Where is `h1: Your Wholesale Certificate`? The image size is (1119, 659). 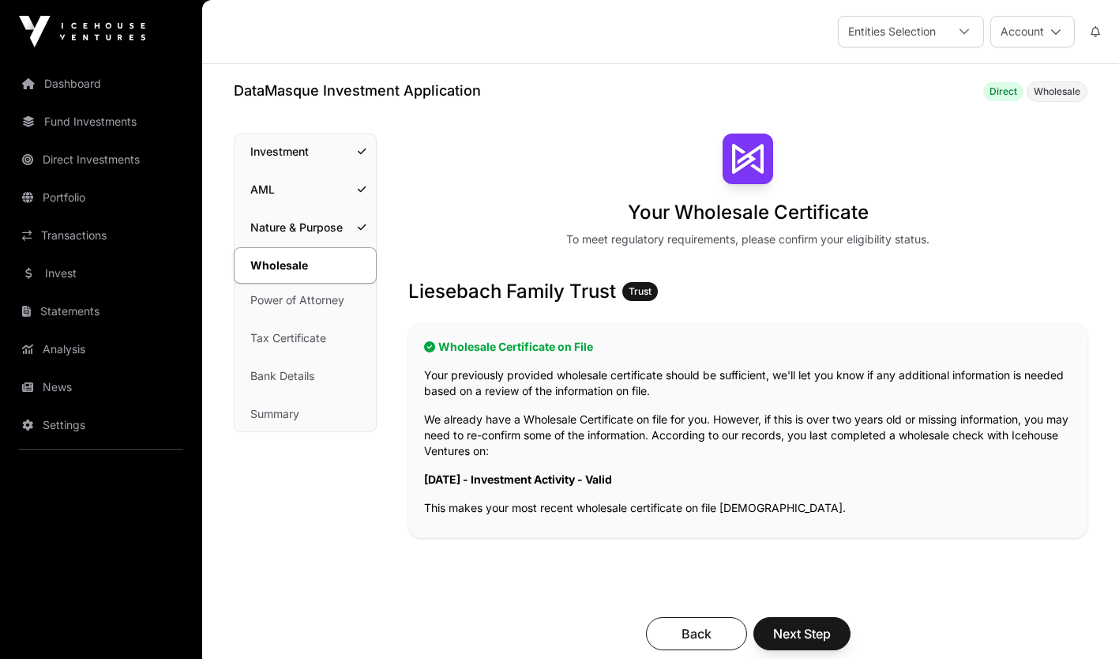
h1: Your Wholesale Certificate is located at coordinates (748, 212).